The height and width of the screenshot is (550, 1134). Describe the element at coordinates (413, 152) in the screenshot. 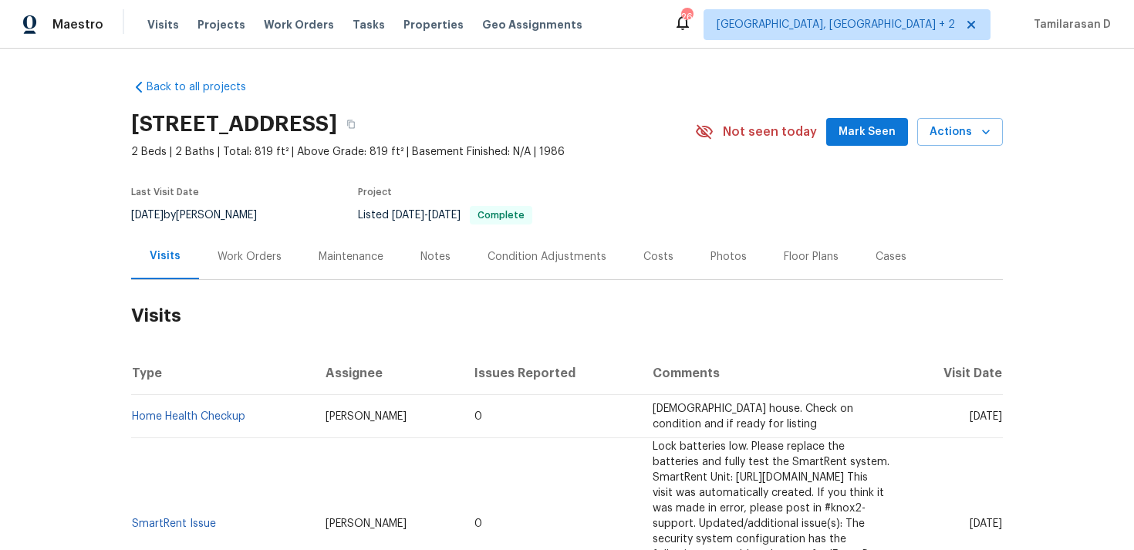

I see `span: 2 Beds | 2 Baths | Total: 819 ft² | Above Grade: 819 ft² | Basement Finished: N/A | 1986` at that location.